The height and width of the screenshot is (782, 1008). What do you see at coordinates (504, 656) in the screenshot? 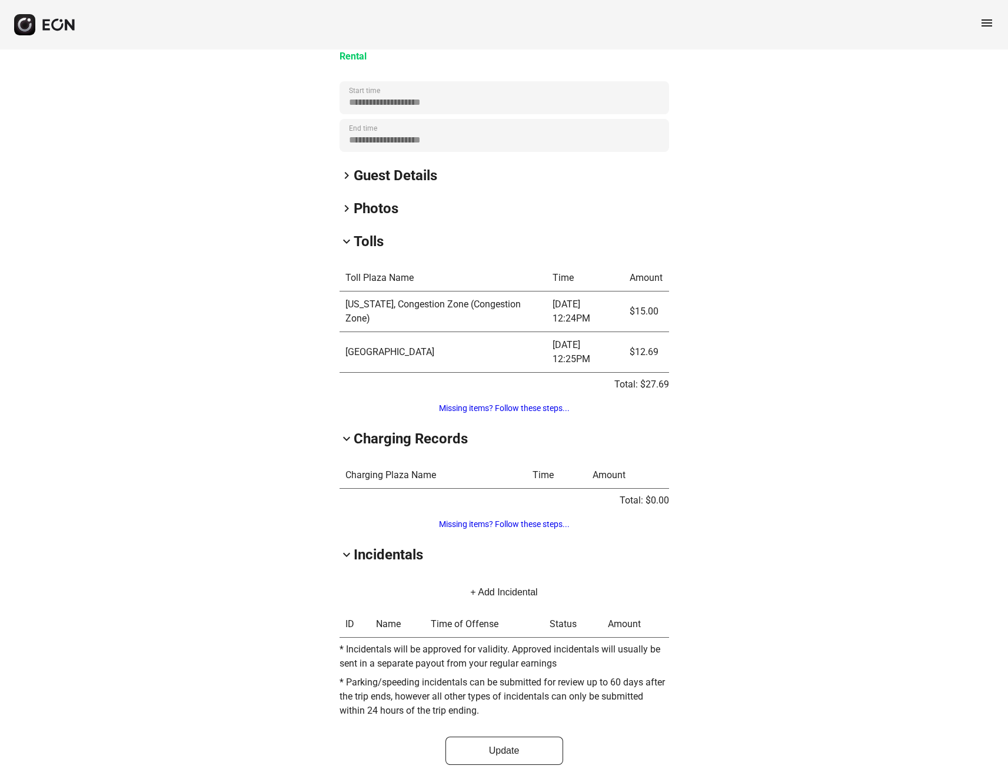
I see `p: * Incidentals will be approved for validity. Approved incidentals will usually be sent in a separ...` at bounding box center [504, 656].